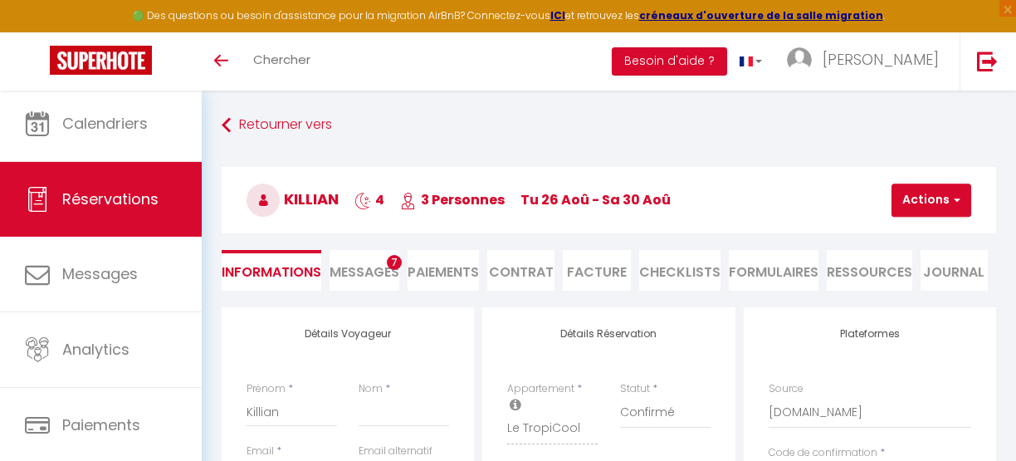  Describe the element at coordinates (596, 270) in the screenshot. I see `li: Facture` at that location.